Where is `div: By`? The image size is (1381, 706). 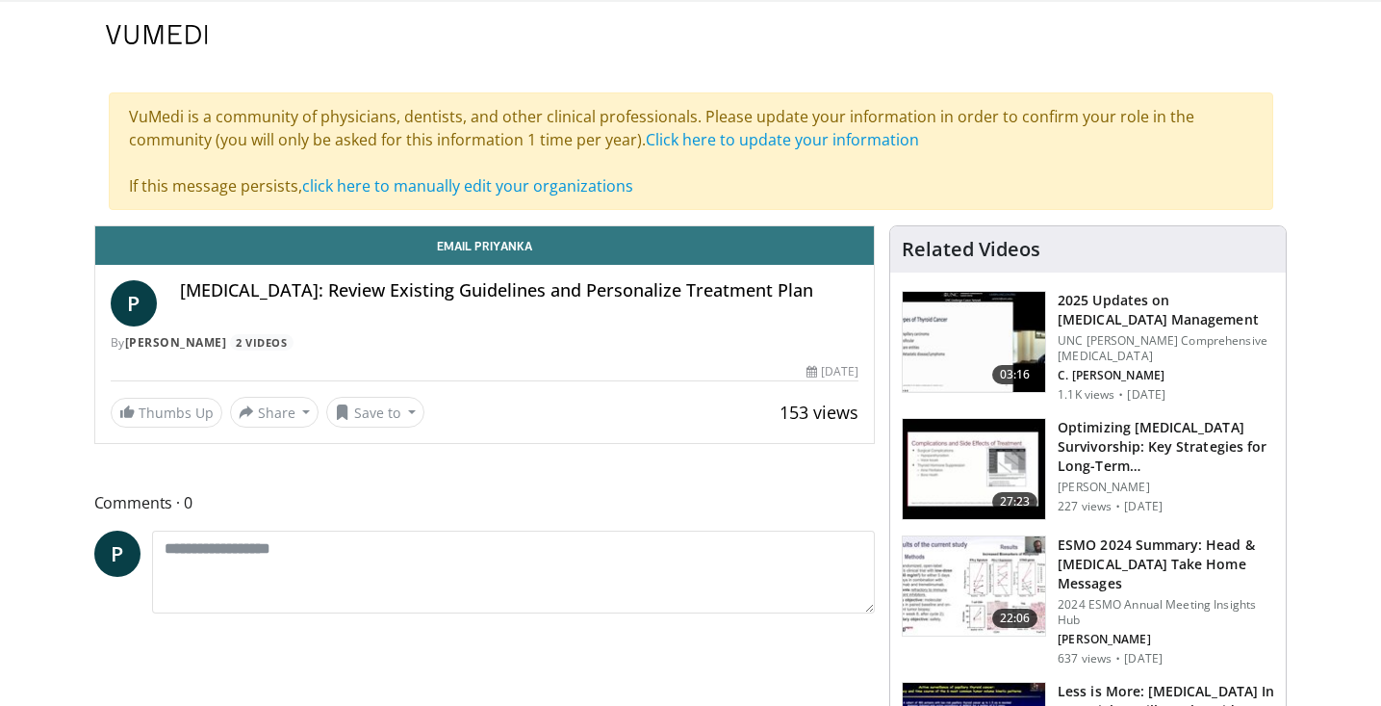 div: By is located at coordinates (485, 343).